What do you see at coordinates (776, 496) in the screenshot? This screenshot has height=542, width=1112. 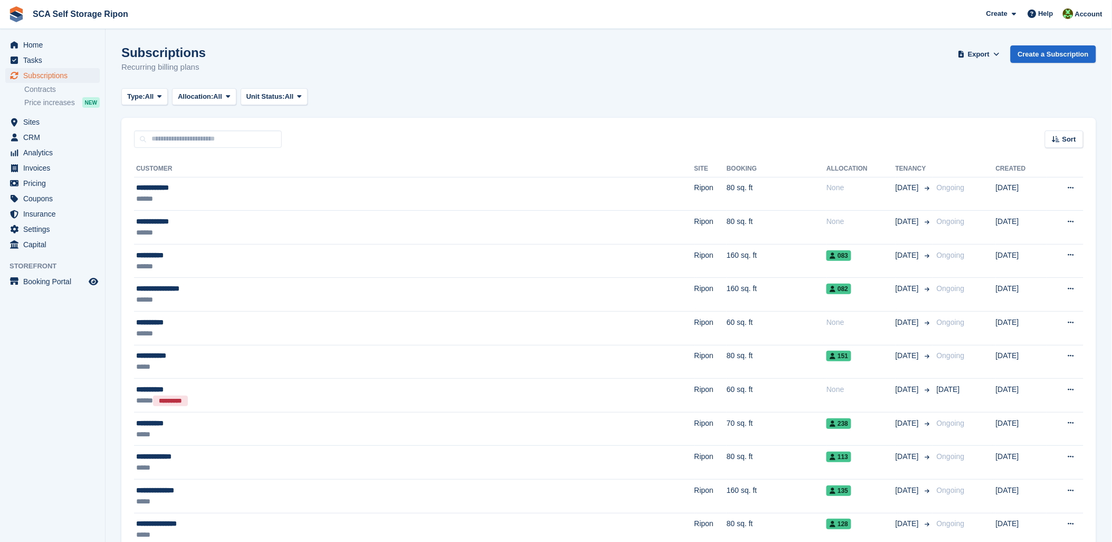 I see `td: 160 sq. ft` at bounding box center [776, 496].